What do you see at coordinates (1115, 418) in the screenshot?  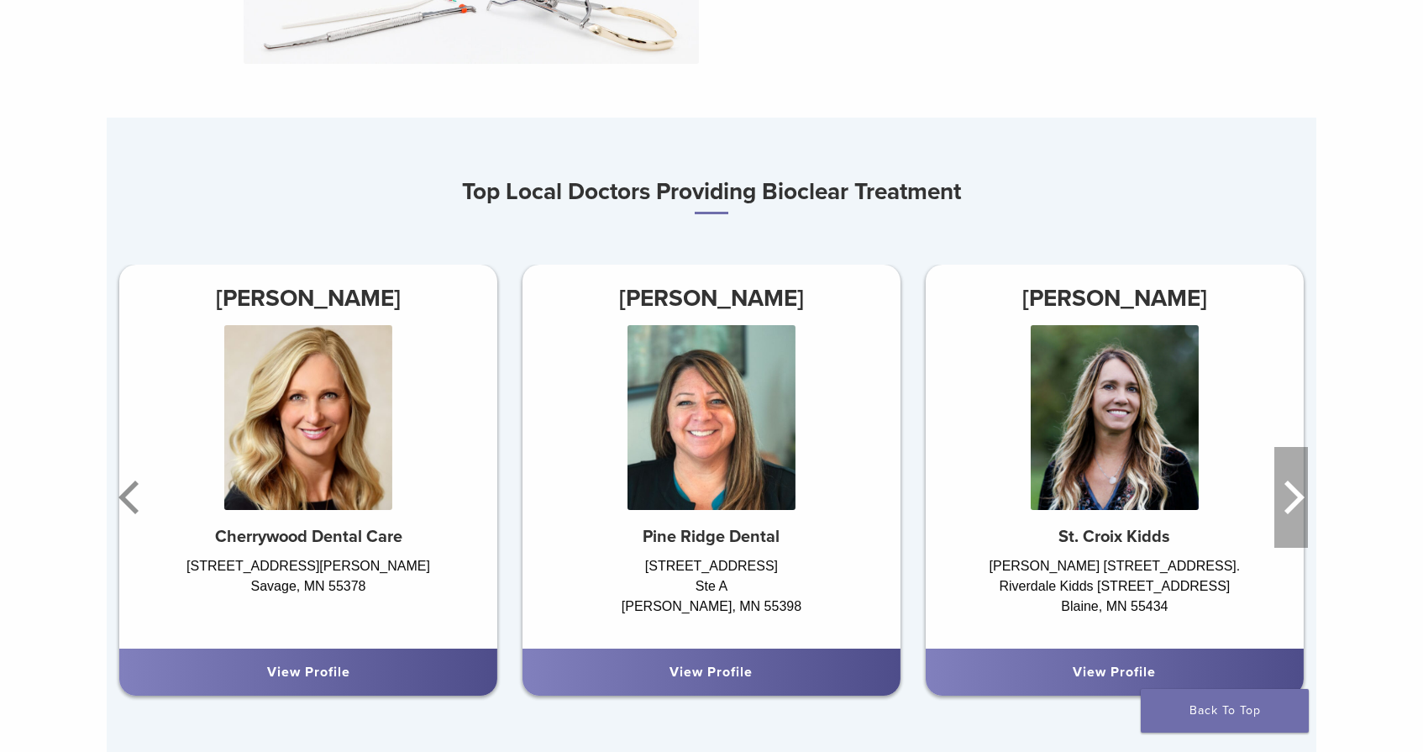 I see `img: Dr. Darcy Rindelaub` at bounding box center [1115, 418].